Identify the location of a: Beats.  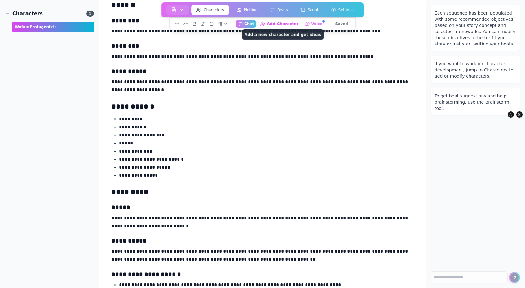
(279, 10).